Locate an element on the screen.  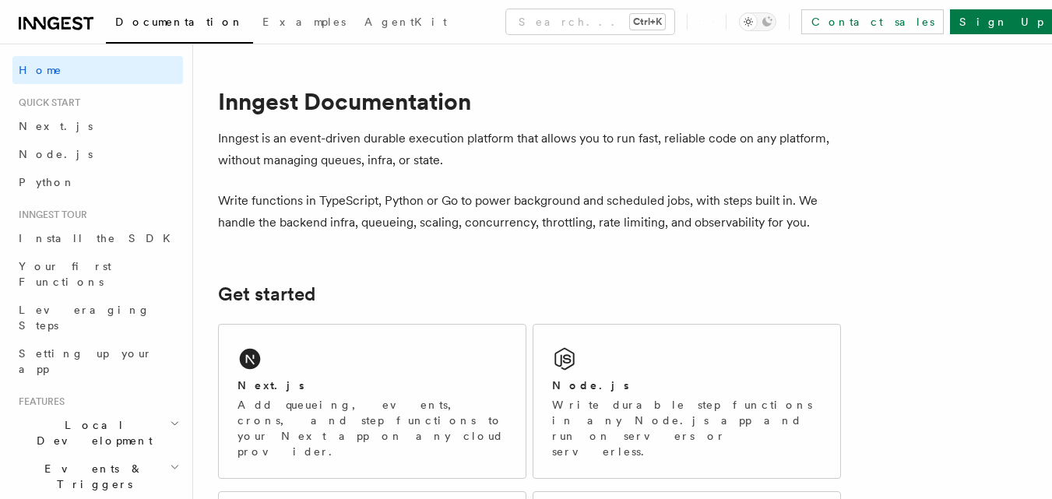
a: Node.js is located at coordinates (97, 154).